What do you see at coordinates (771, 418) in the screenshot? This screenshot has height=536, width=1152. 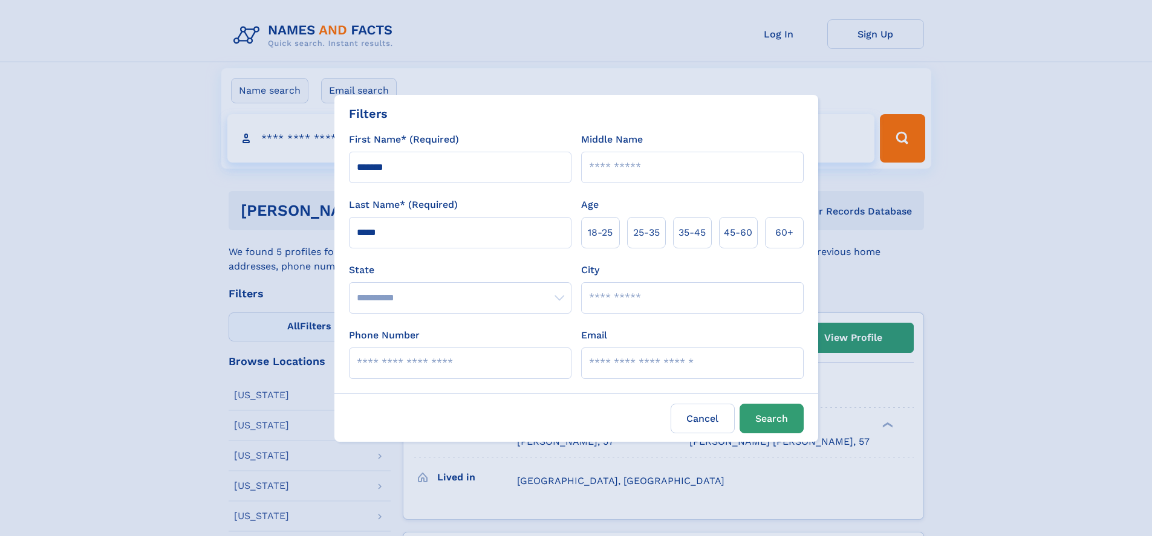 I see `button: Search` at bounding box center [771, 418].